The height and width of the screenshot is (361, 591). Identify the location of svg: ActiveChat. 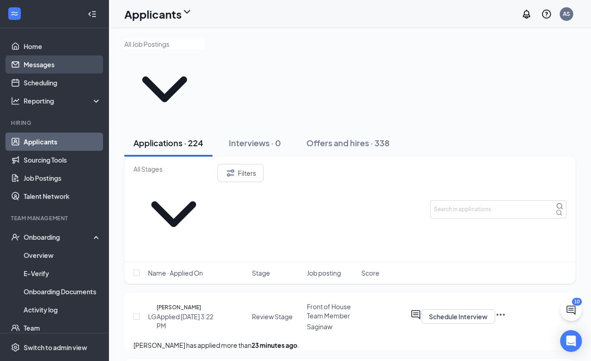
(416, 315).